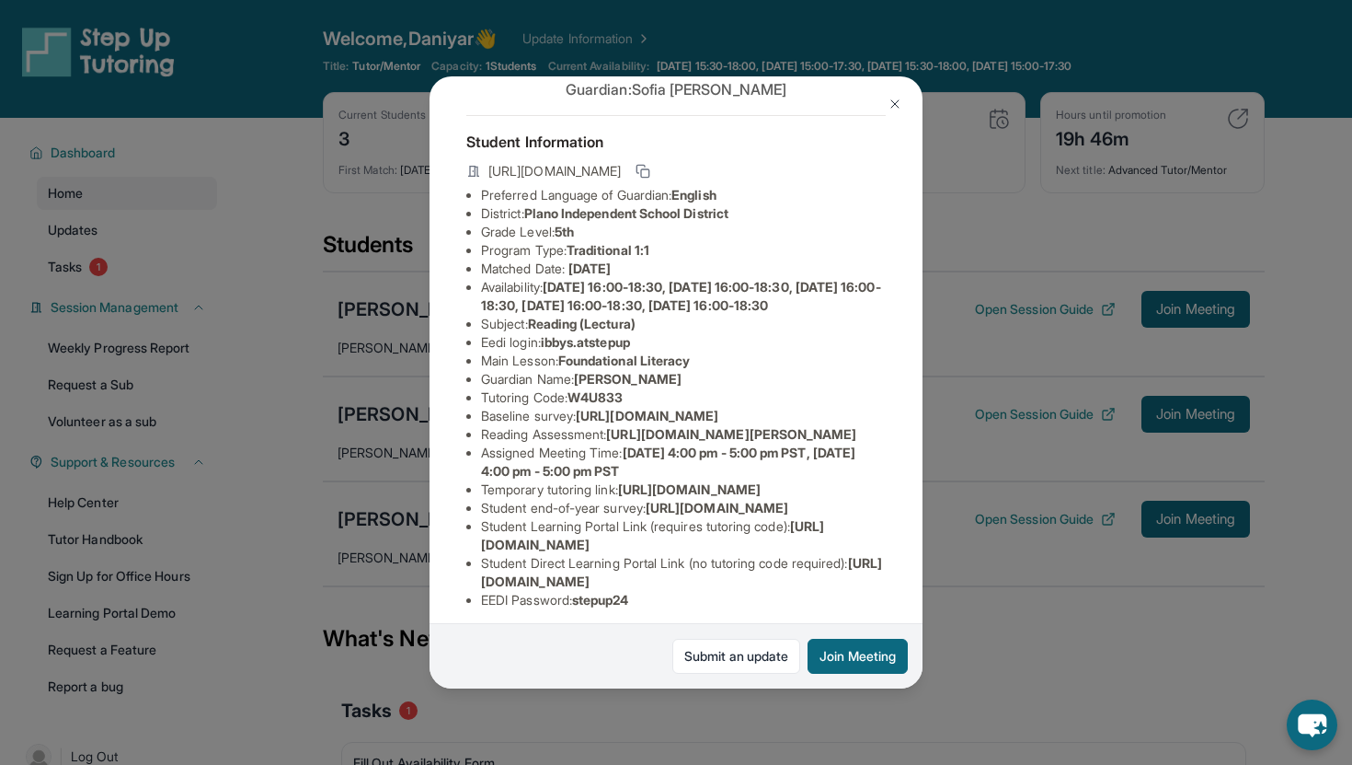  What do you see at coordinates (684, 434) in the screenshot?
I see `li: Reading Assessment :` at bounding box center [684, 434].